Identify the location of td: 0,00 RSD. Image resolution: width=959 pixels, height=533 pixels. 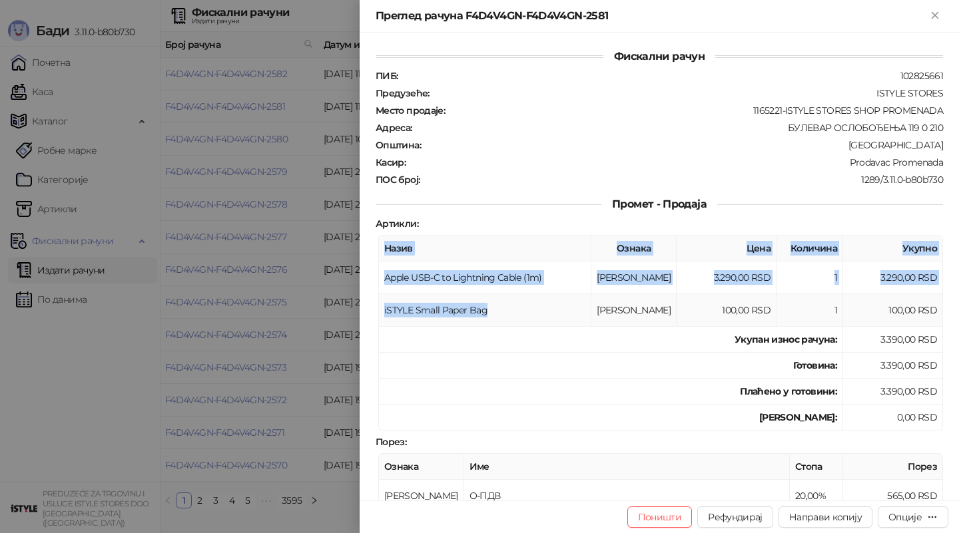
(893, 417).